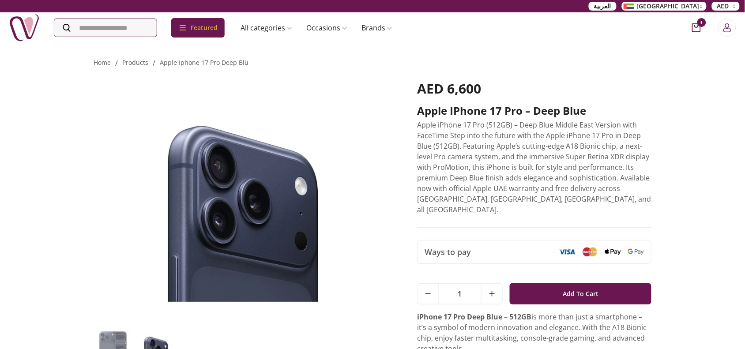  What do you see at coordinates (726, 6) in the screenshot?
I see `button: AED` at bounding box center [726, 6].